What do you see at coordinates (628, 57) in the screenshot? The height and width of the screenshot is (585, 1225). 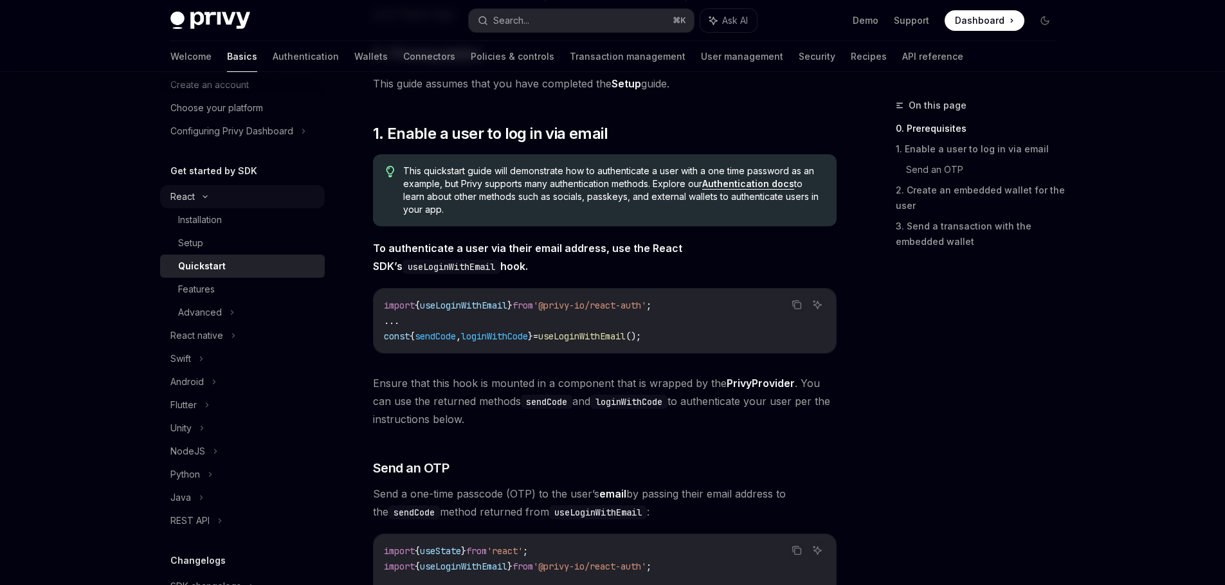 I see `a: Transaction management` at bounding box center [628, 57].